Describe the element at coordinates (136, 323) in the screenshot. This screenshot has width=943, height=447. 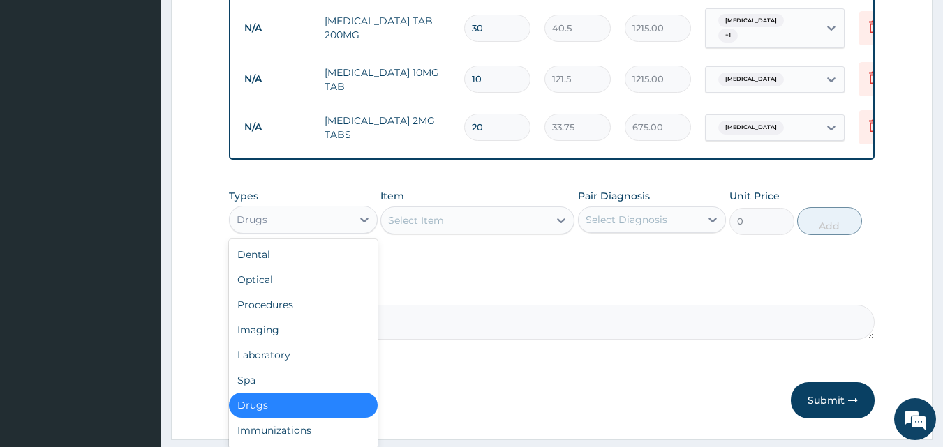
I see `textarea: Type your message and hit 'Enter'` at that location.